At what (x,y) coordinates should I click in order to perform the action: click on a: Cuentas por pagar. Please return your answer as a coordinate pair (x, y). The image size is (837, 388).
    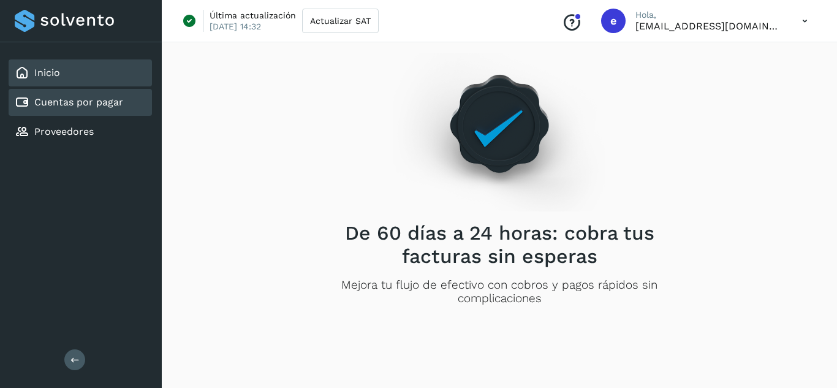
    Looking at the image, I should click on (78, 102).